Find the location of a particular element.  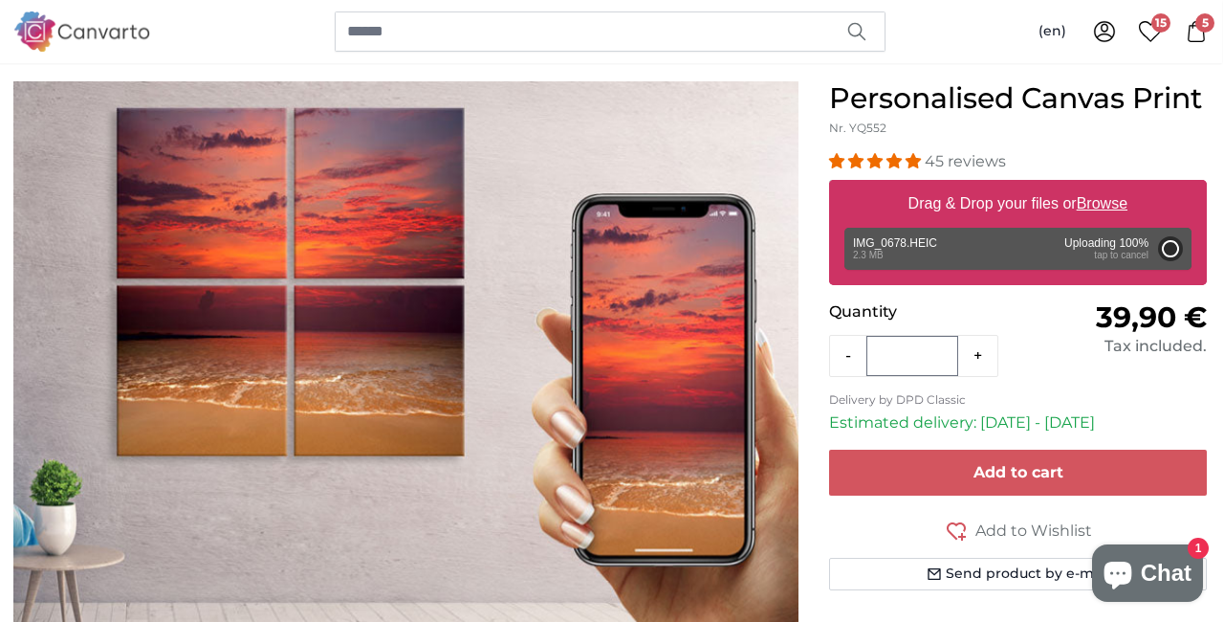

span: Add to Wishlist is located at coordinates (1034, 531).